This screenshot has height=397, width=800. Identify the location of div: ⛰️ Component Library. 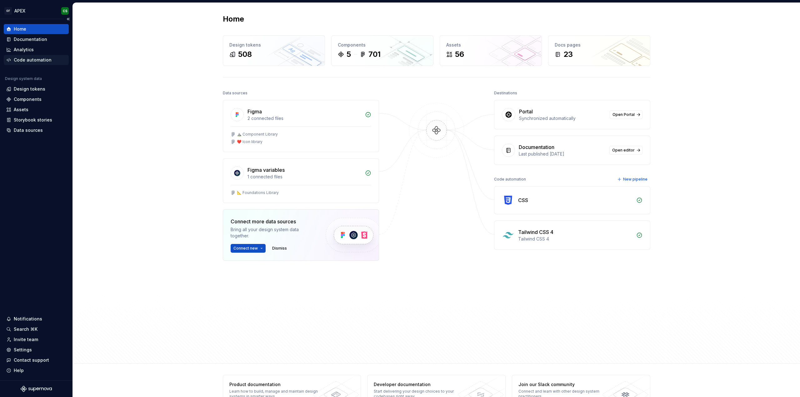
(257, 134).